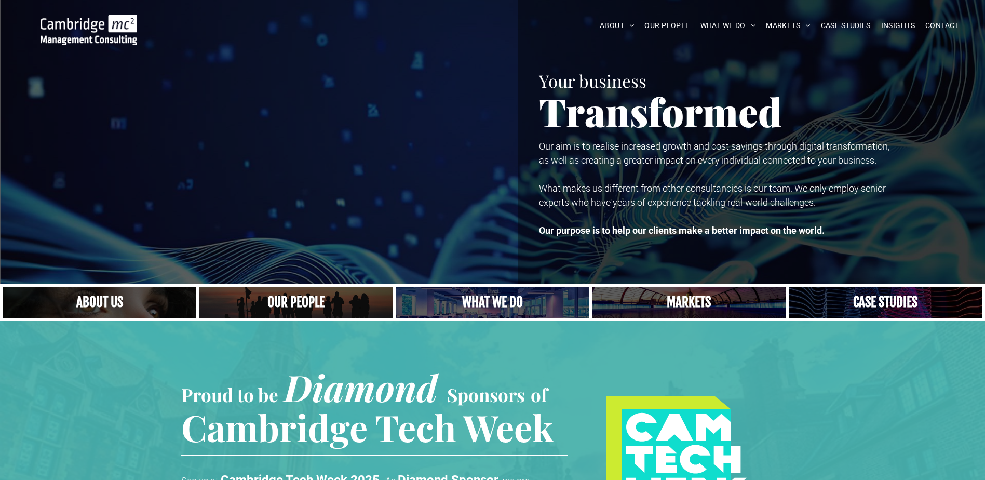 This screenshot has height=480, width=985. What do you see at coordinates (99, 302) in the screenshot?
I see `a: Close up of woman's face, centered on her eyes` at bounding box center [99, 302].